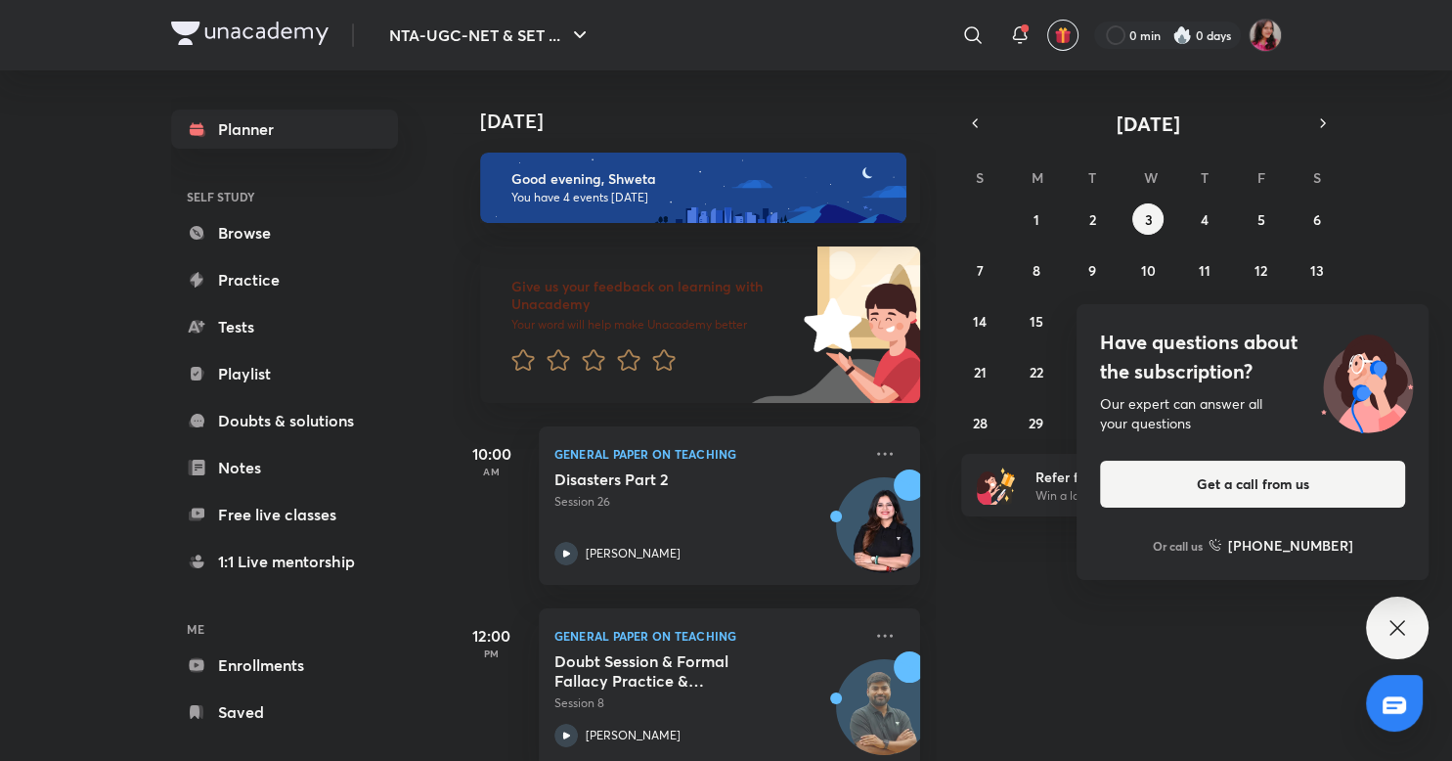 The width and height of the screenshot is (1452, 761). Describe the element at coordinates (980, 372) in the screenshot. I see `abbr: September 21, 2025` at that location.